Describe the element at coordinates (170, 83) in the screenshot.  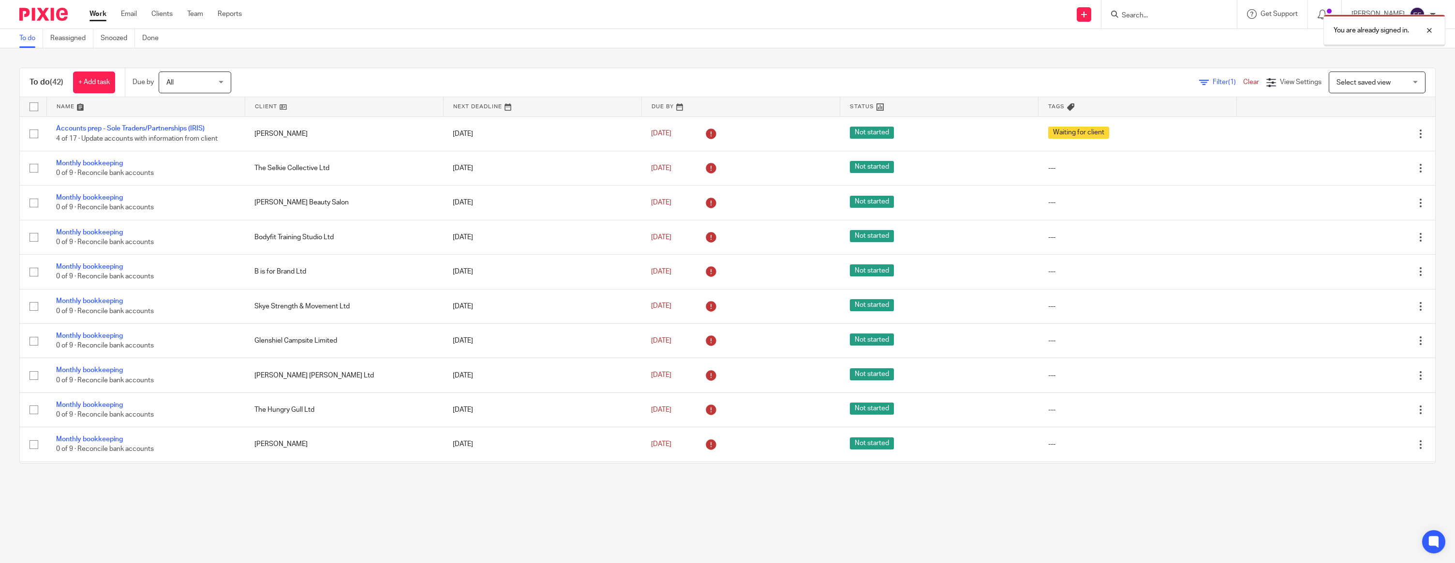
I see `span: All` at that location.